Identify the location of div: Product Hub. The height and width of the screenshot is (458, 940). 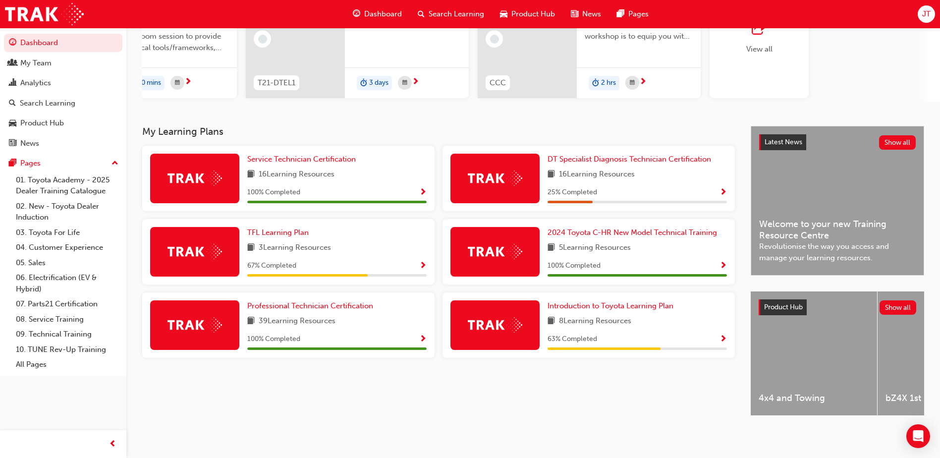
(42, 123).